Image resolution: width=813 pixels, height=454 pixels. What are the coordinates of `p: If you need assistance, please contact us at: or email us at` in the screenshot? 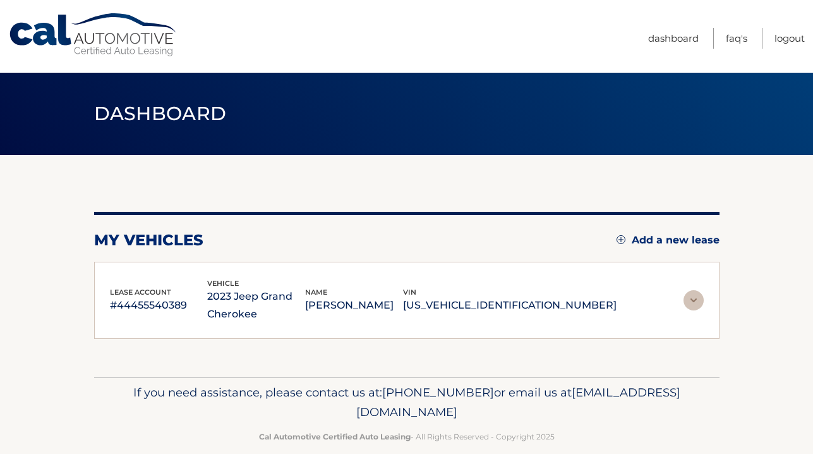 It's located at (407, 402).